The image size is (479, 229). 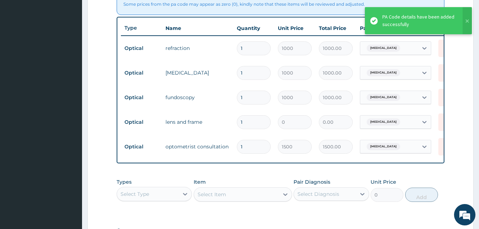 What do you see at coordinates (198, 147) in the screenshot?
I see `td: optometrist consultation` at bounding box center [198, 147].